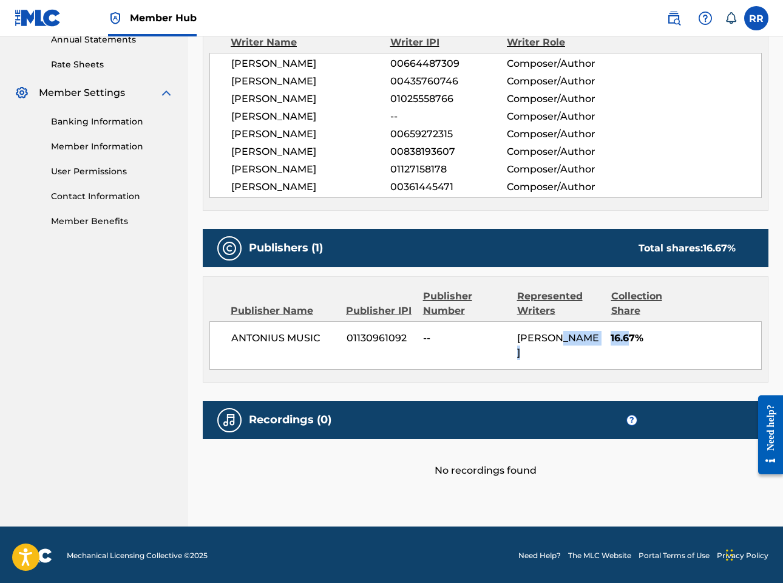 This screenshot has height=583, width=783. Describe the element at coordinates (560, 42) in the screenshot. I see `div: Writer Role` at that location.